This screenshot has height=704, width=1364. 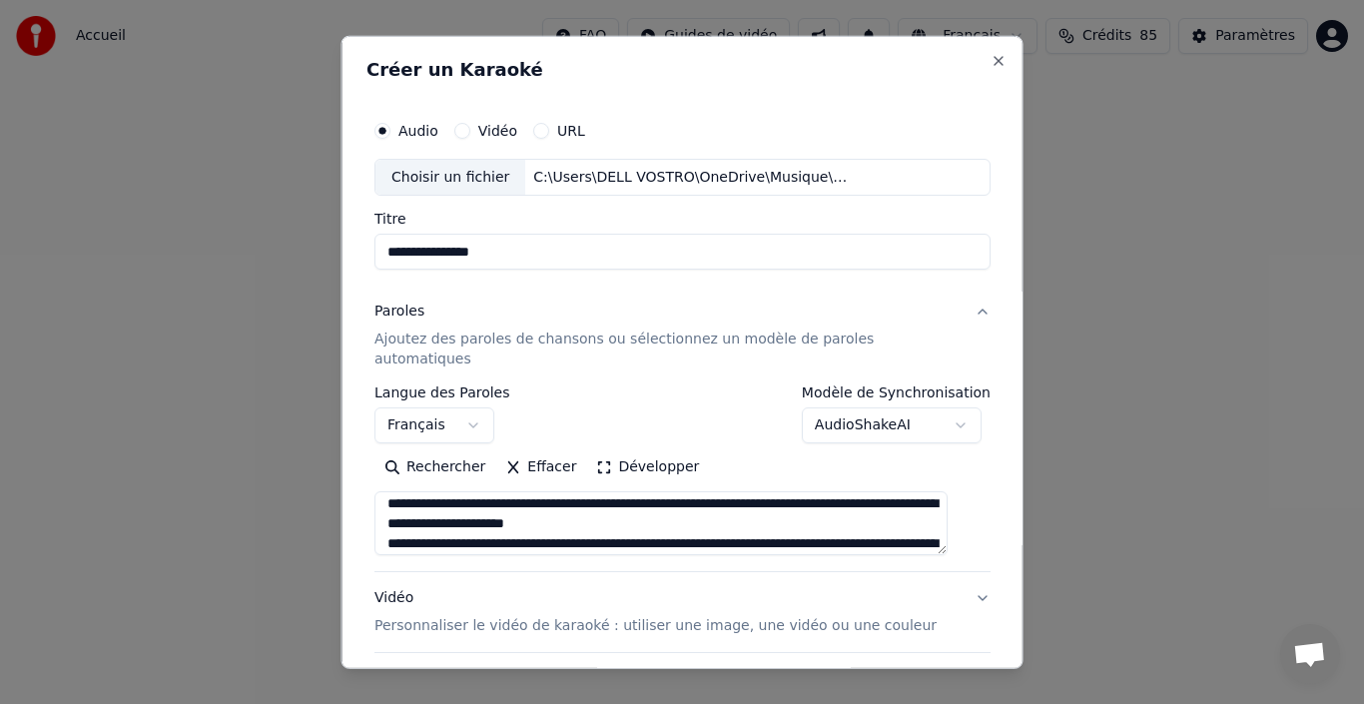 I want to click on label: Langue des Paroles, so click(x=442, y=393).